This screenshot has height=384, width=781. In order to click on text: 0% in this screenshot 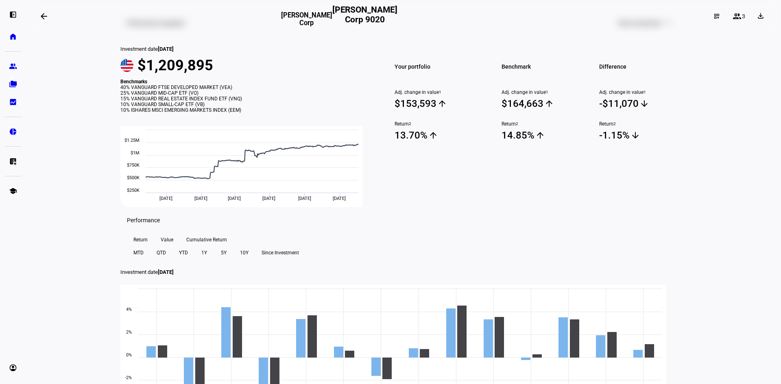, I will do `click(129, 355)`.